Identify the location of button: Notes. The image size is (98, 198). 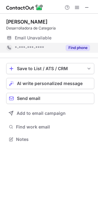
(50, 139).